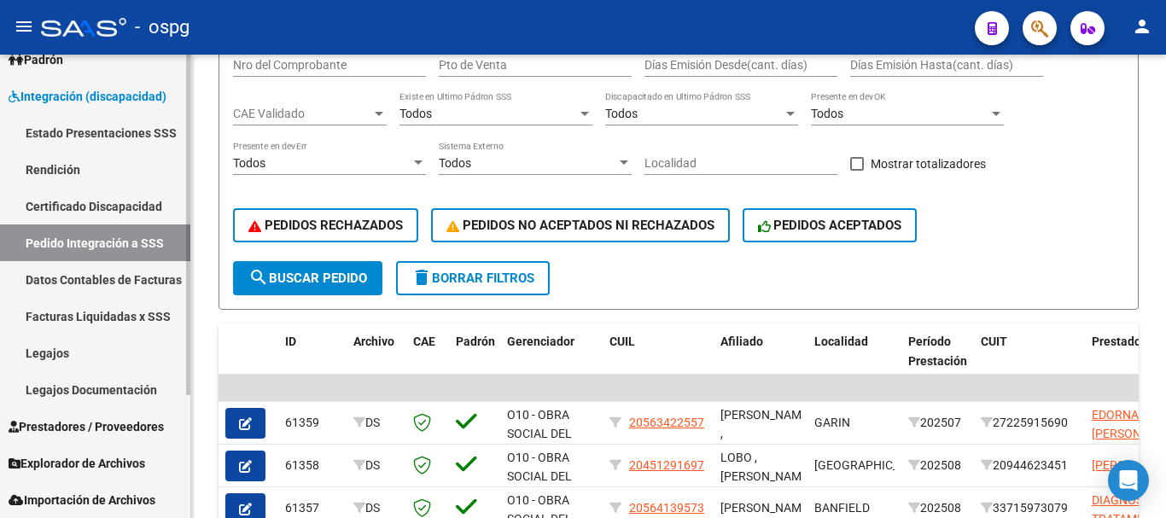 This screenshot has height=518, width=1166. What do you see at coordinates (667, 423) in the screenshot?
I see `span: 20563422557` at bounding box center [667, 423].